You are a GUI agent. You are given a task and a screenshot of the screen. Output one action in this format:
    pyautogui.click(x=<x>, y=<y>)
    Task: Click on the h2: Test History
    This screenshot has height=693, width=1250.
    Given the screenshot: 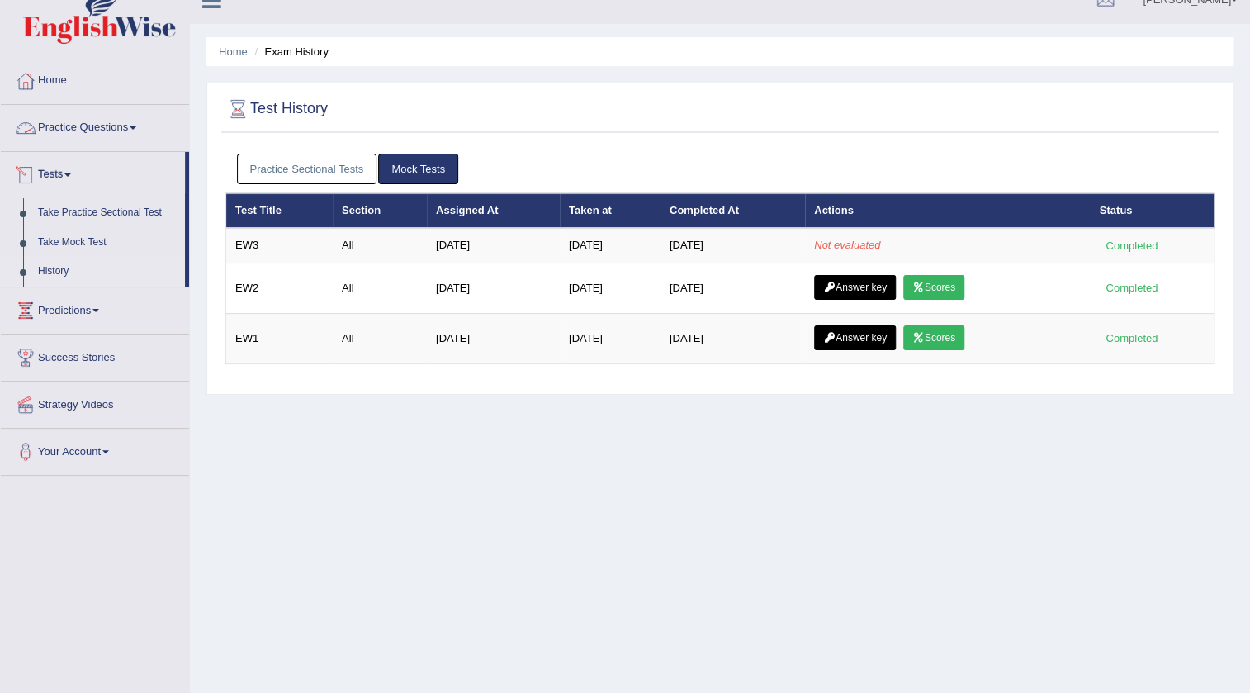 What is the action you would take?
    pyautogui.click(x=277, y=109)
    